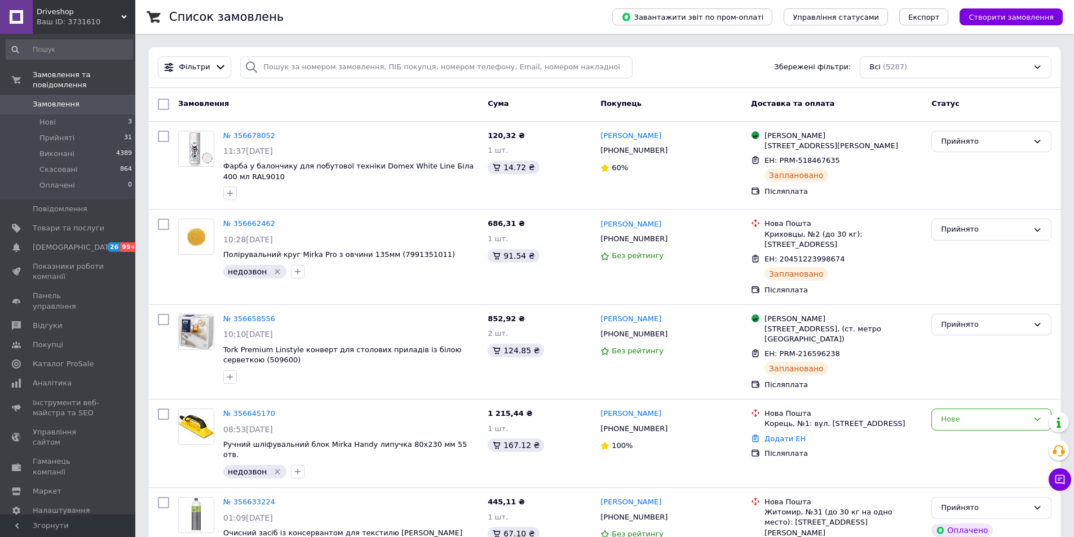 Image resolution: width=1074 pixels, height=537 pixels. I want to click on span: ЕН: PRM-518467635, so click(802, 160).